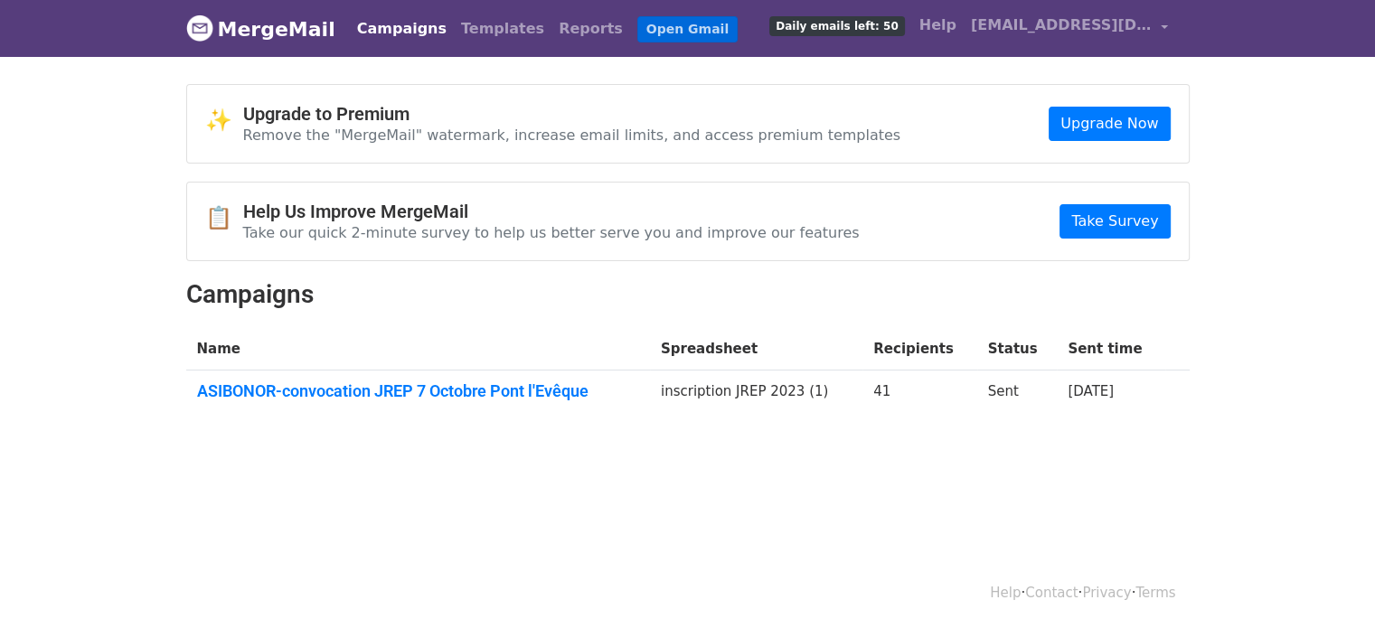 The image size is (1375, 628). Describe the element at coordinates (1107, 593) in the screenshot. I see `a: Privacy` at that location.